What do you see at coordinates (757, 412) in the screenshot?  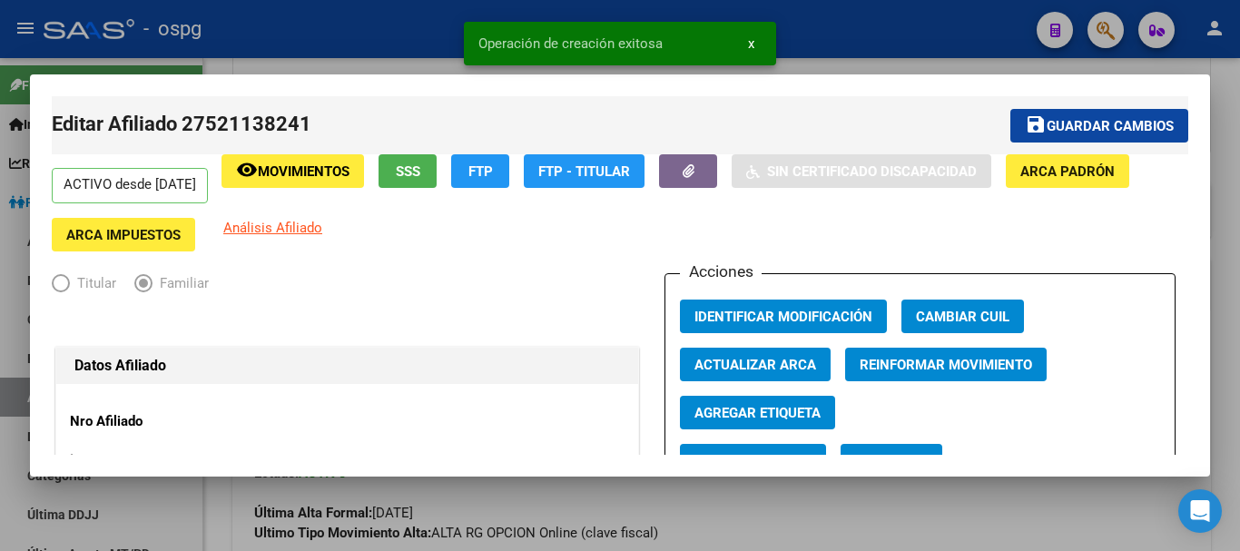 I see `button: Agregar Etiqueta` at bounding box center [757, 412].